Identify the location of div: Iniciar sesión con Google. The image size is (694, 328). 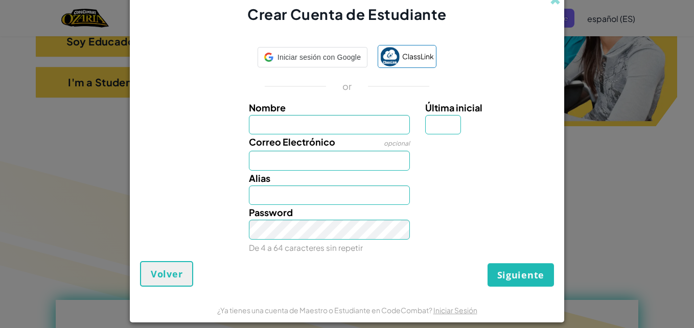
(312, 57).